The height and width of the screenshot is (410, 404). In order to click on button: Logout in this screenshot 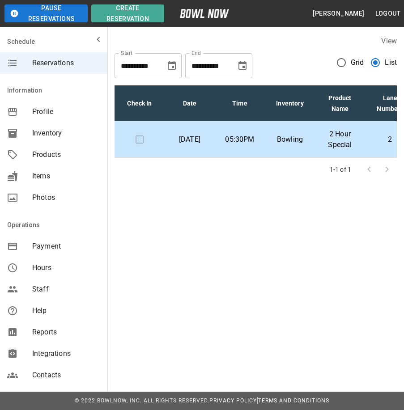, I will do `click(388, 13)`.